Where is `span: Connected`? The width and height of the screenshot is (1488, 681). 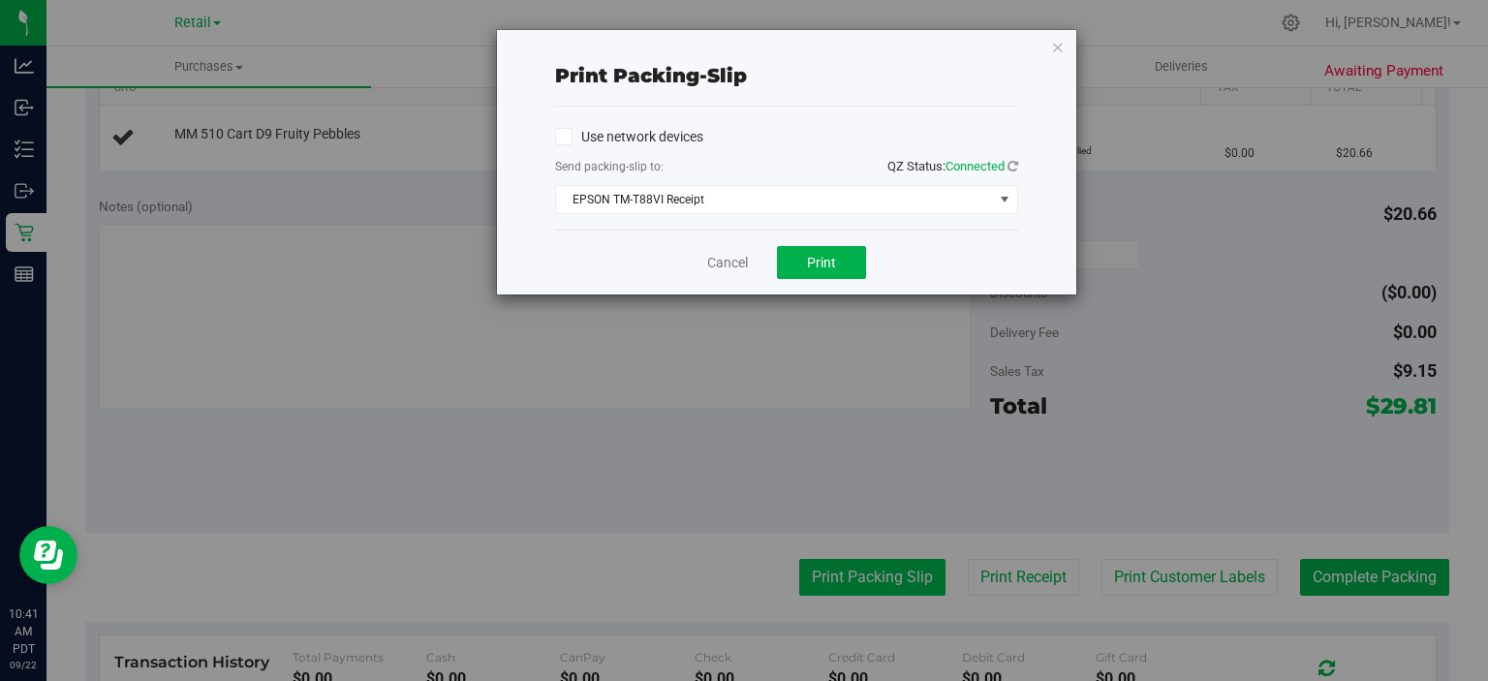 span: Connected is located at coordinates (974, 166).